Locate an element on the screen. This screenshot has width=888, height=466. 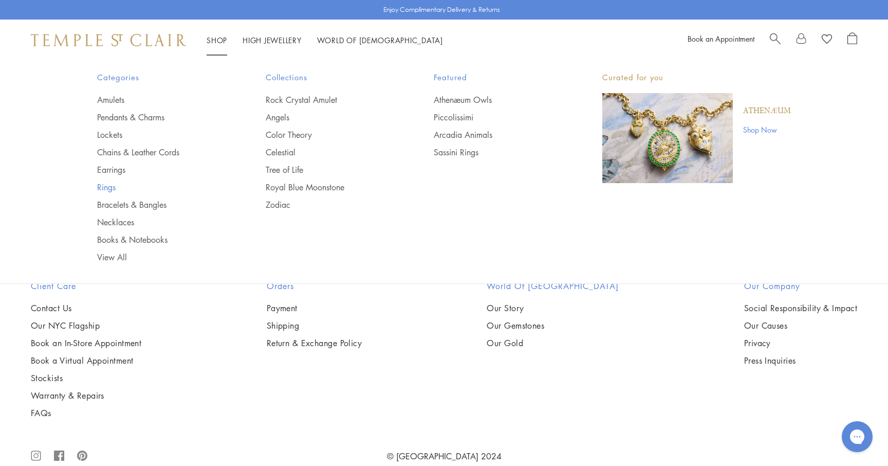
h2: Client Care is located at coordinates (86, 286).